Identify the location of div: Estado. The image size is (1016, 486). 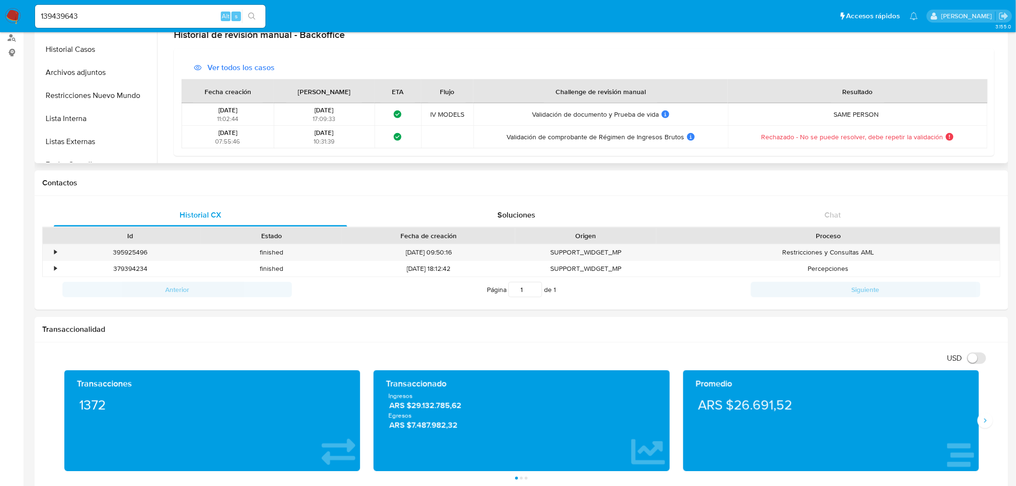
(271, 236).